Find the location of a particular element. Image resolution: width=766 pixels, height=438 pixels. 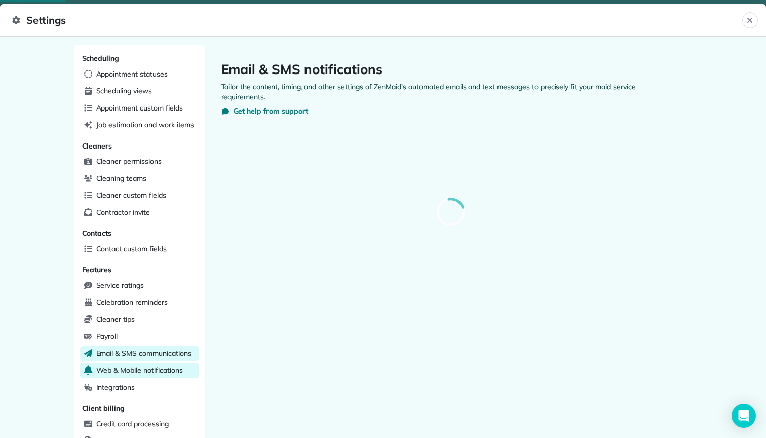

a: Scheduling views is located at coordinates (139, 91).